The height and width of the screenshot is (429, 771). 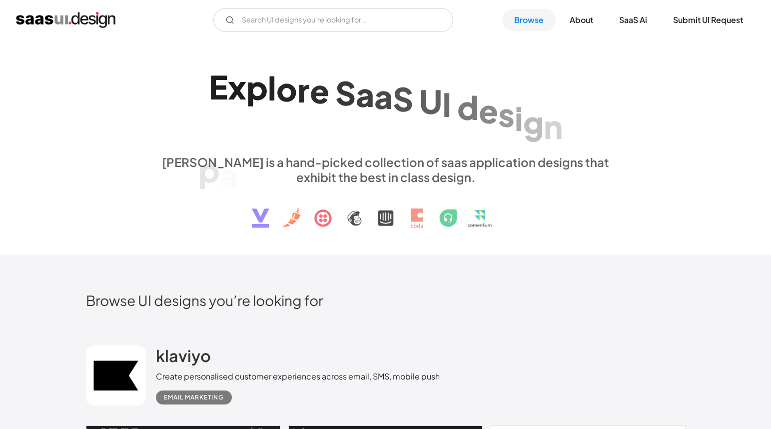 What do you see at coordinates (633, 20) in the screenshot?
I see `a: SaaS Ai` at bounding box center [633, 20].